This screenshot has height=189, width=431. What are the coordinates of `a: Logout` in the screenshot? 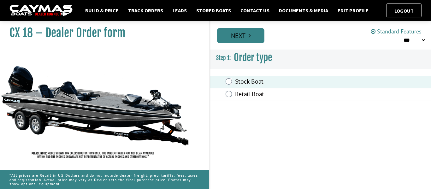 It's located at (404, 11).